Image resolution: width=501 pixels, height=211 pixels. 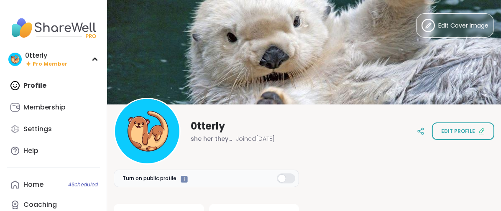 I want to click on span: Pro Member, so click(x=50, y=64).